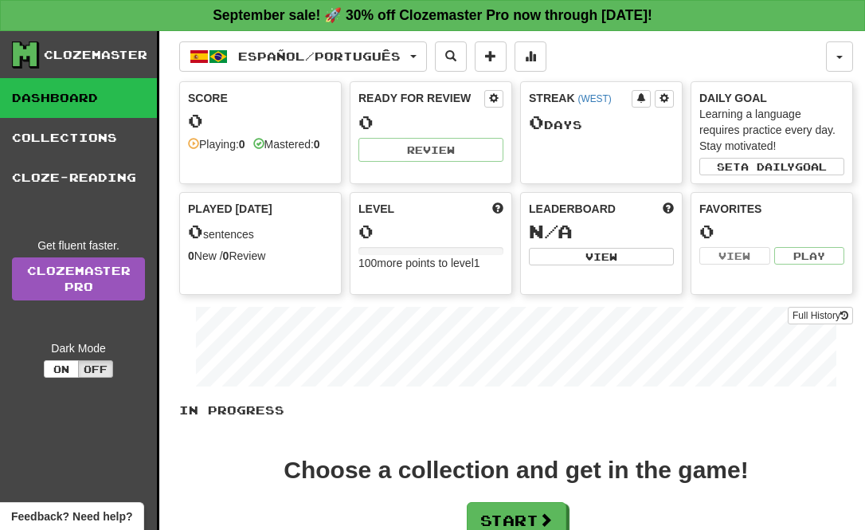 The height and width of the screenshot is (530, 865). I want to click on button: Search sentences, so click(451, 57).